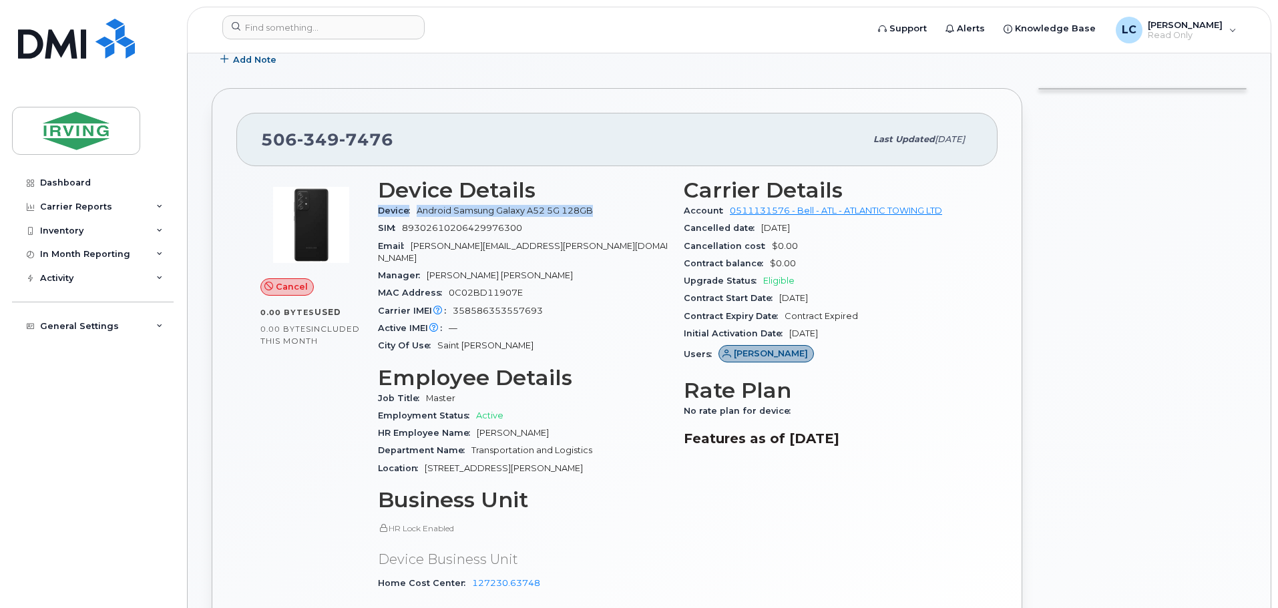 Image resolution: width=1278 pixels, height=608 pixels. What do you see at coordinates (390, 228) in the screenshot?
I see `span: SIM` at bounding box center [390, 228].